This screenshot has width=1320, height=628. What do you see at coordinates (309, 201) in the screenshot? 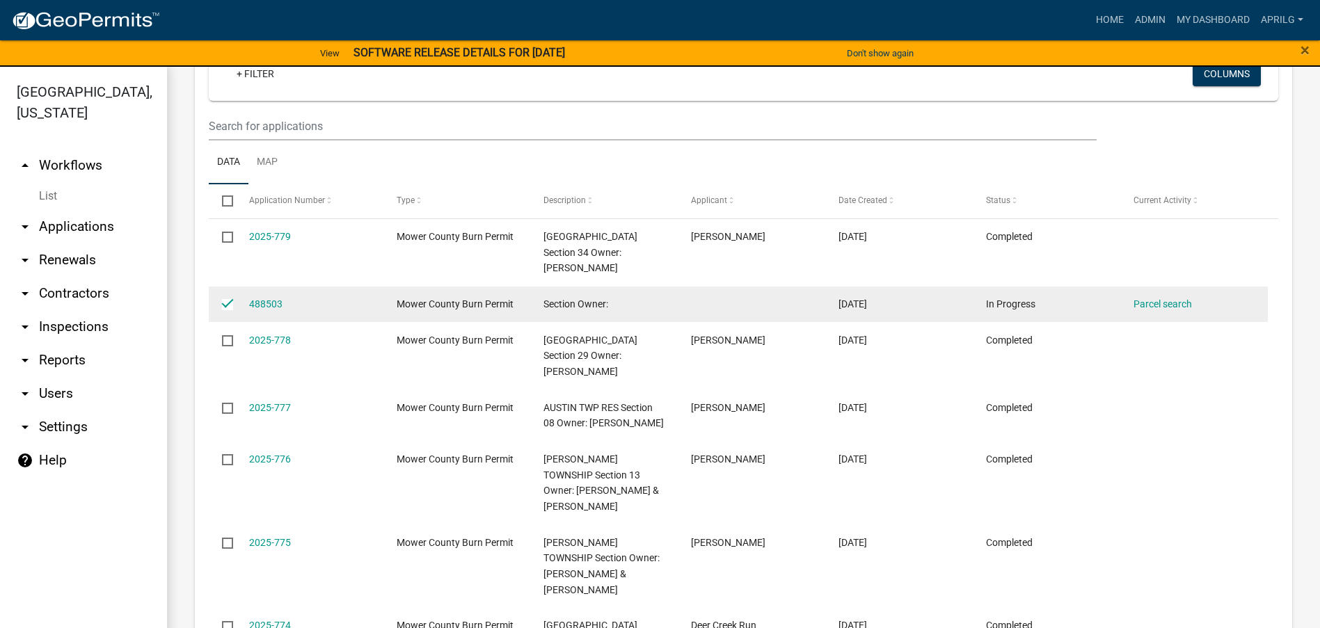
I see `datatable-header-cell: Application Number` at bounding box center [309, 201].